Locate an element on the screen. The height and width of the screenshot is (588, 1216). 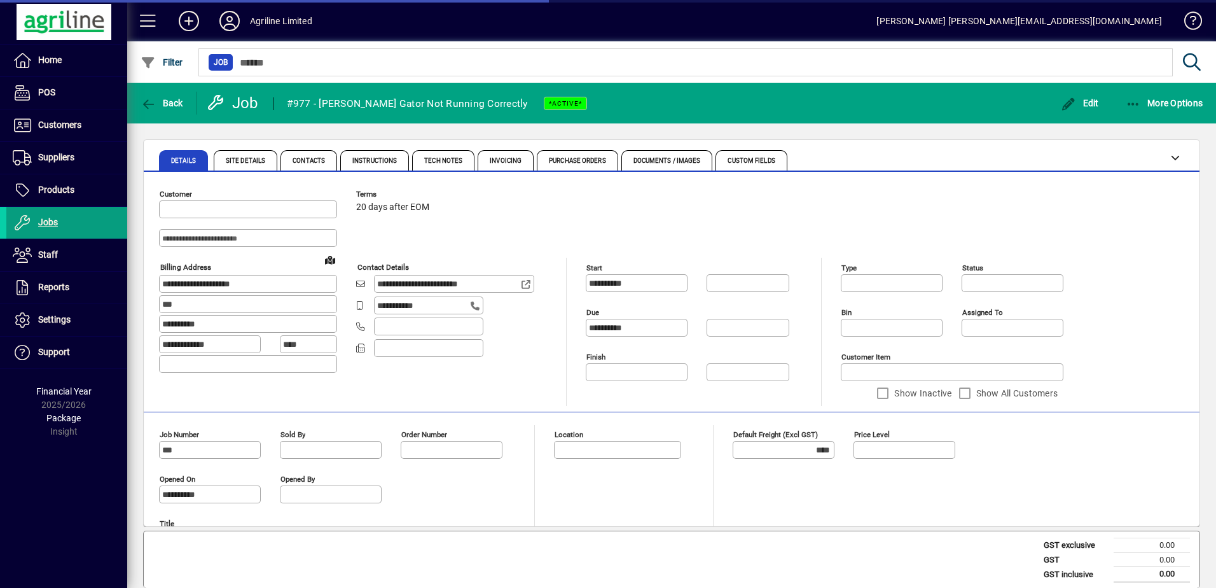
mat-label: Opened by is located at coordinates (298, 479).